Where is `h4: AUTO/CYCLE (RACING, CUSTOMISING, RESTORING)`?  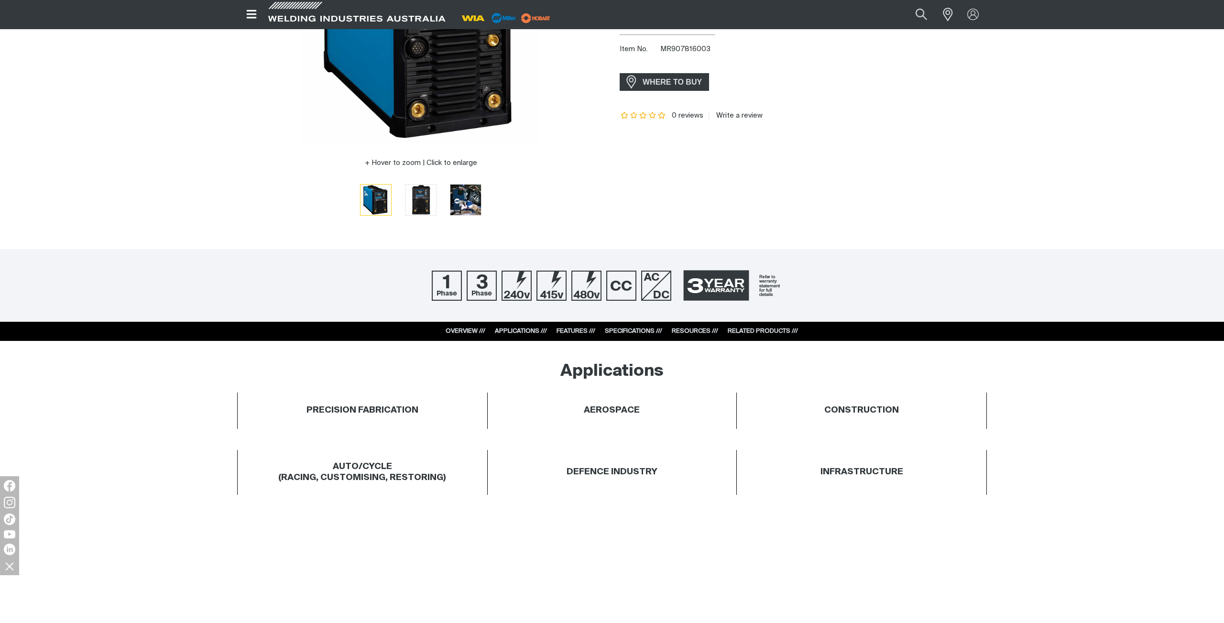
h4: AUTO/CYCLE (RACING, CUSTOMISING, RESTORING) is located at coordinates (362, 472).